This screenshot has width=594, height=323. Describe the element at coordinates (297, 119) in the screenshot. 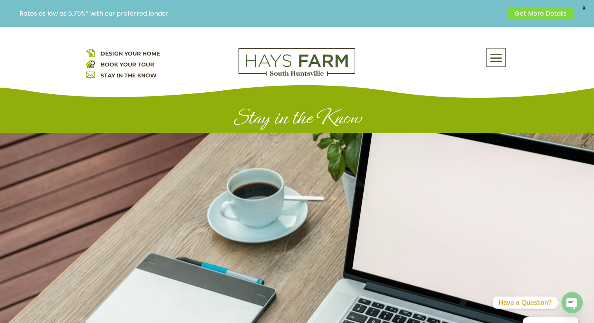

I see `h1: Stay in the Know` at that location.